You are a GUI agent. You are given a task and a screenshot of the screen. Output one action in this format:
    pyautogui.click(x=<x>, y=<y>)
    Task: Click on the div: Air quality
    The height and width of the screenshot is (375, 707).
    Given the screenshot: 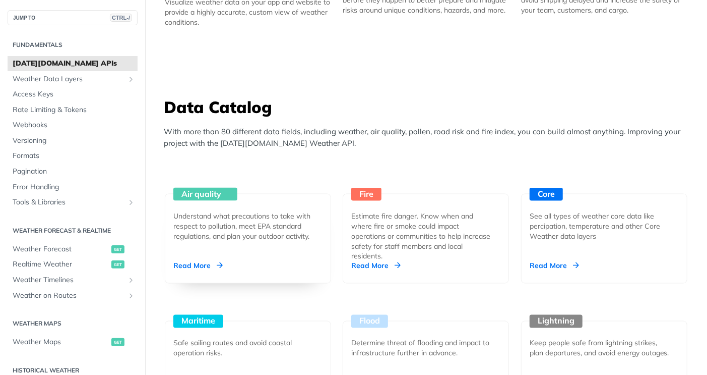 What is the action you would take?
    pyautogui.click(x=205, y=194)
    